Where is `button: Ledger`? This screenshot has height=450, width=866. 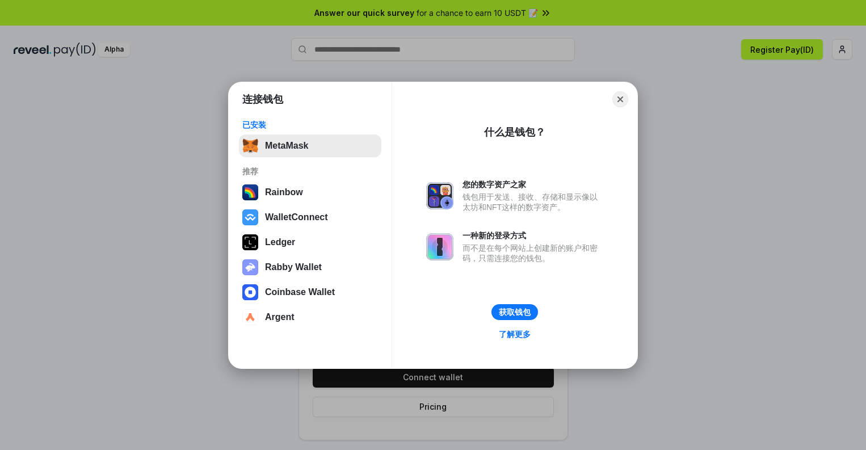
button: Ledger is located at coordinates (310, 242).